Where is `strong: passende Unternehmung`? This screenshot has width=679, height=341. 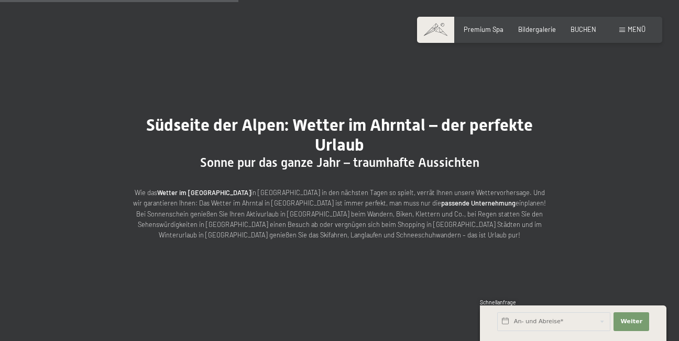 strong: passende Unternehmung is located at coordinates (478, 203).